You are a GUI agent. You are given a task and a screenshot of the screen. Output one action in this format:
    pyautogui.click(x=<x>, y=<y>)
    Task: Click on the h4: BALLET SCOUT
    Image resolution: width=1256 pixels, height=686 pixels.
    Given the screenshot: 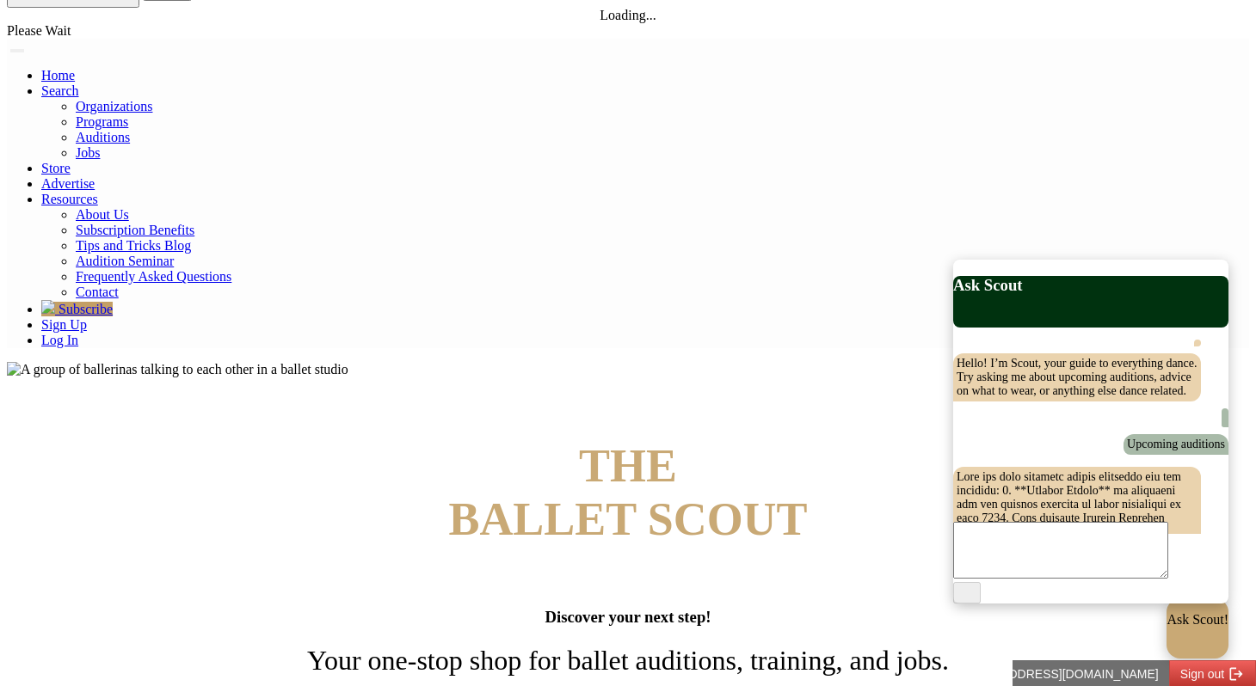 What is the action you would take?
    pyautogui.click(x=628, y=493)
    